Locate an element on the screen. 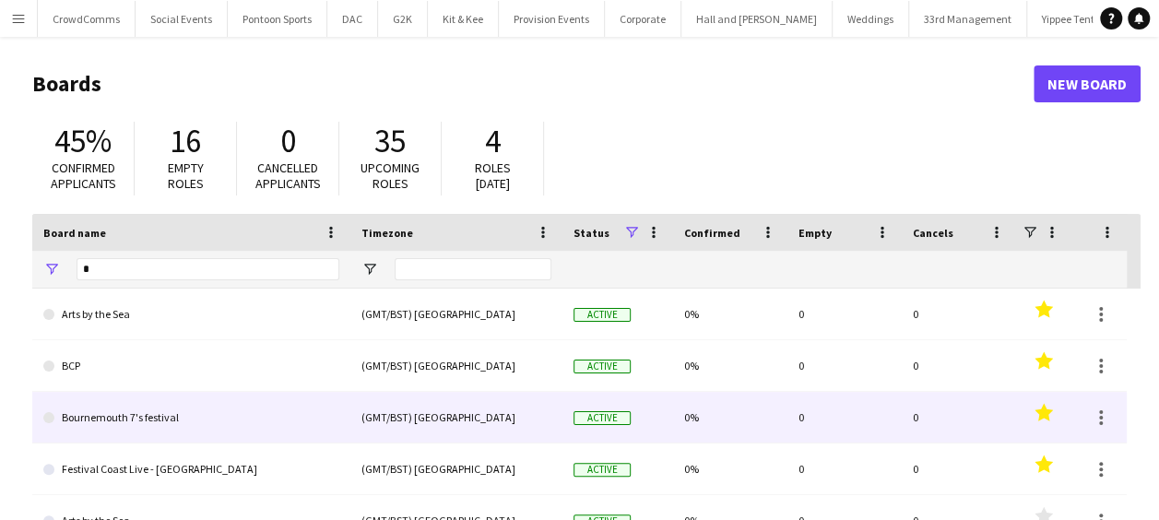 This screenshot has width=1159, height=520. button: DAC is located at coordinates (352, 18).